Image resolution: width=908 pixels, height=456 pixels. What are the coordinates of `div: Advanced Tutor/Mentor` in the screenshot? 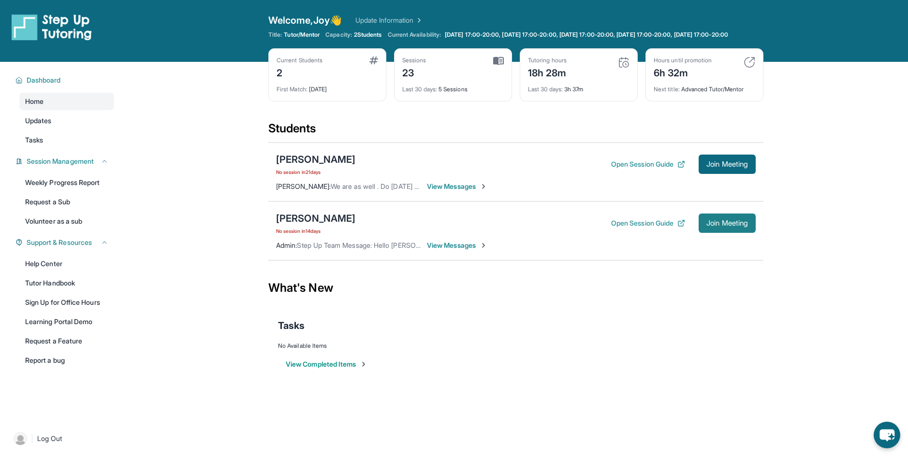 It's located at (705, 87).